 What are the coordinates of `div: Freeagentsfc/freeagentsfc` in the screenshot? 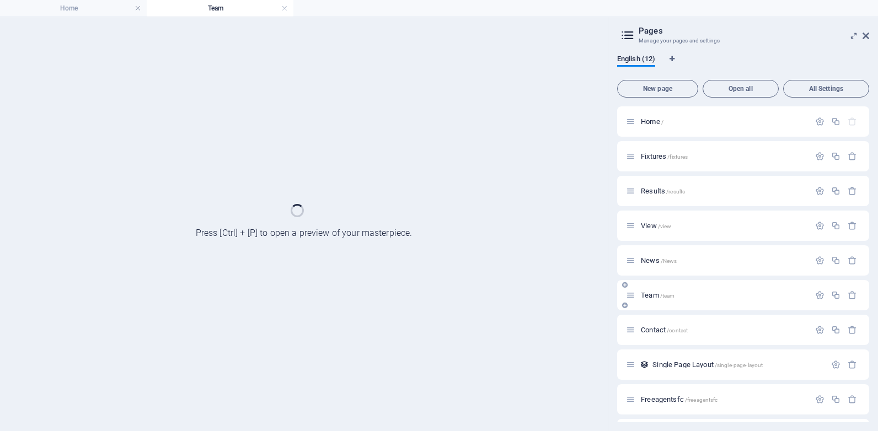 It's located at (723, 399).